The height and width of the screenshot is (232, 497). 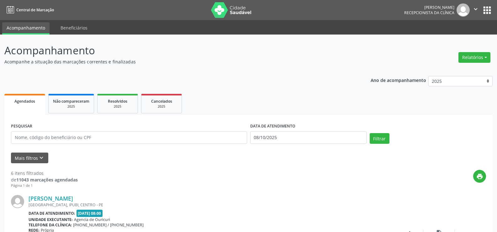 I want to click on button: Relatórios, so click(x=474, y=57).